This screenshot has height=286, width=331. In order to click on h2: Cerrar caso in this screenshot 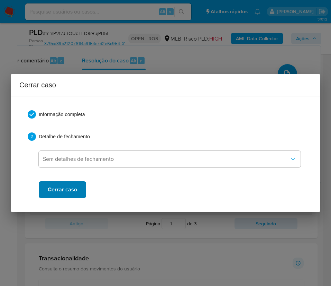, I will do `click(166, 85)`.